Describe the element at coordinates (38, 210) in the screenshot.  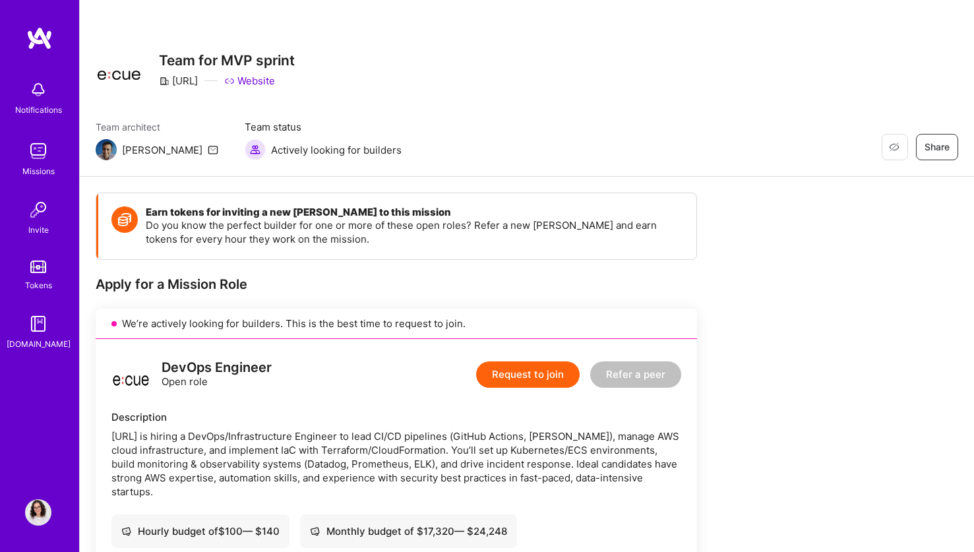
I see `img: Invite` at that location.